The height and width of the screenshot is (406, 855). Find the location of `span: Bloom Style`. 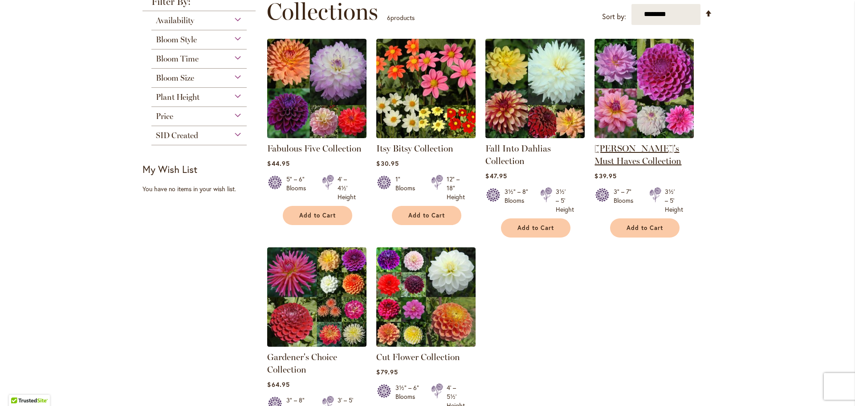

span: Bloom Style is located at coordinates (176, 40).